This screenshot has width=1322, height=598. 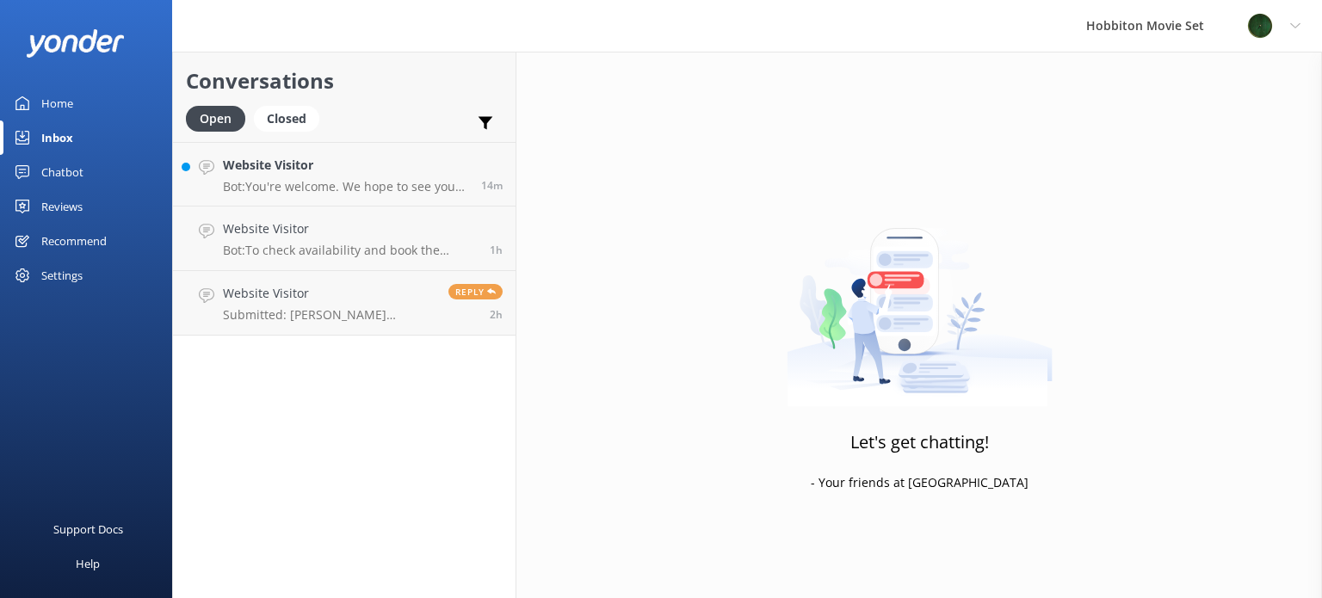 I want to click on h3: Let's get chatting!, so click(x=919, y=443).